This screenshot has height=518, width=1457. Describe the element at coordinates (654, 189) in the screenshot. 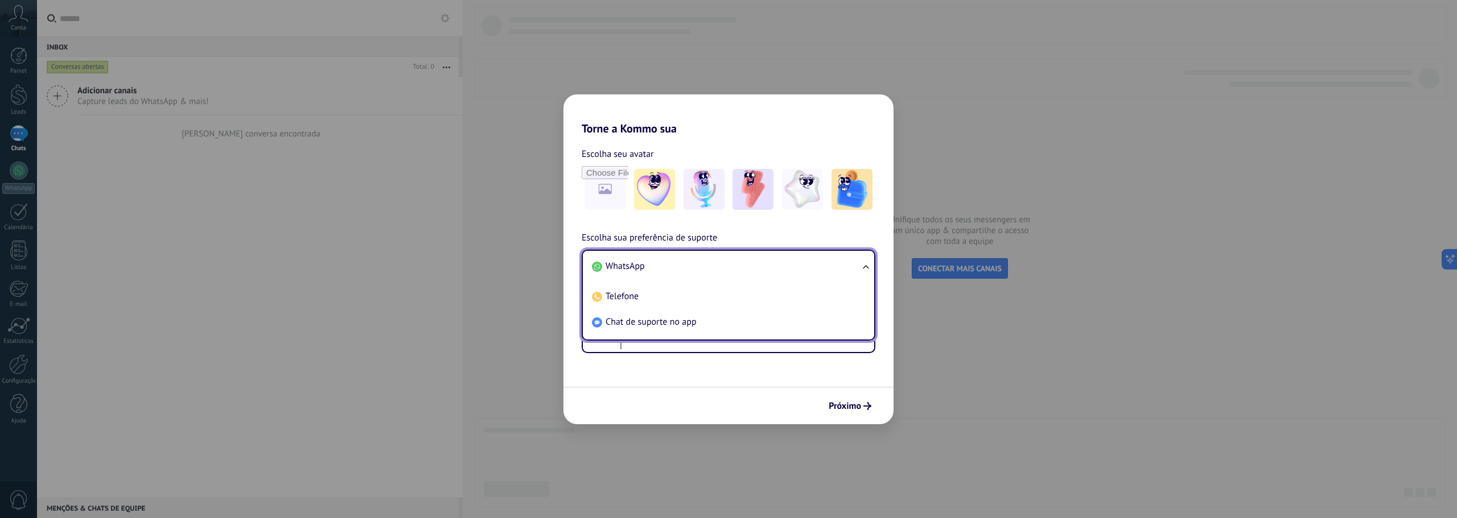

I see `img: -1.jpeg` at that location.